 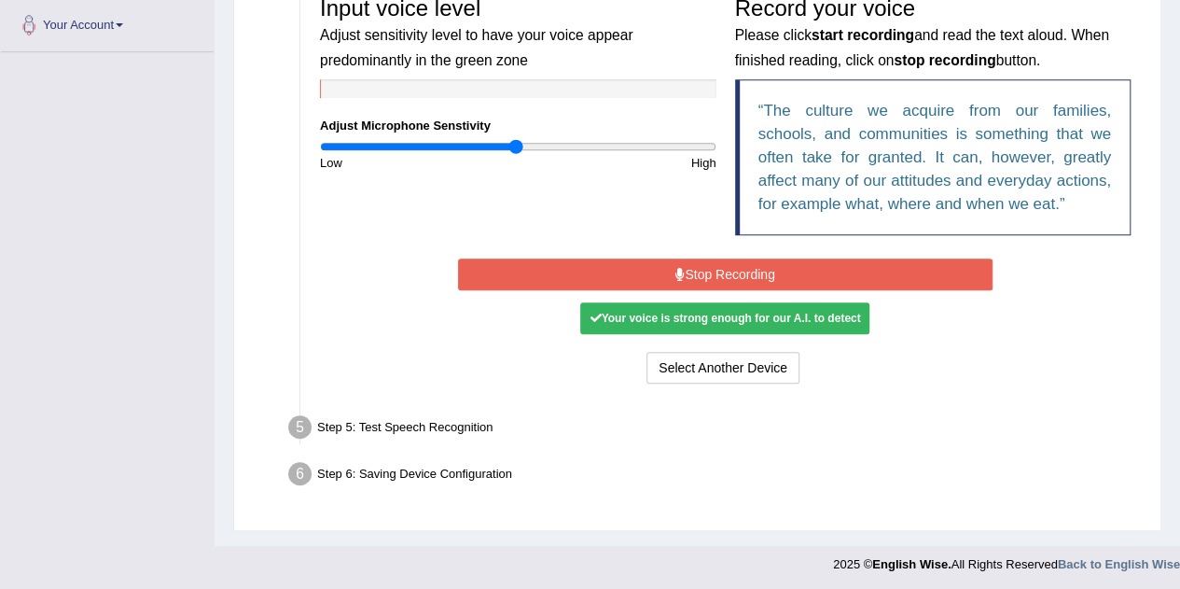 What do you see at coordinates (935, 157) in the screenshot?
I see `q: The culture we acquire from our families, schools, and communities is something that we often tak...` at bounding box center [935, 157].